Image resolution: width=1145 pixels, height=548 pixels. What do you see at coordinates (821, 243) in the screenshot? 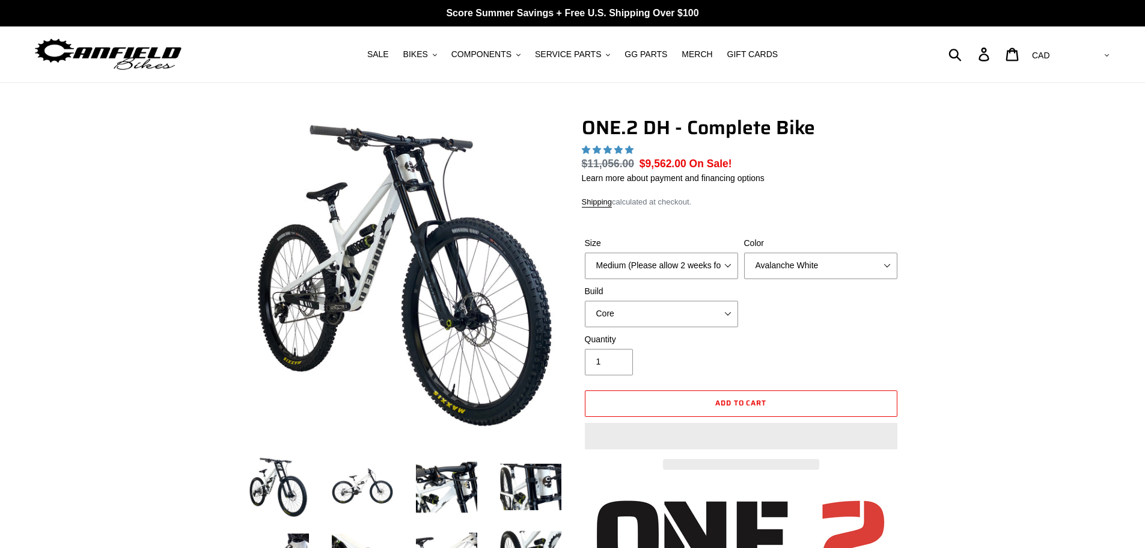
I see `label: Color` at bounding box center [821, 243].